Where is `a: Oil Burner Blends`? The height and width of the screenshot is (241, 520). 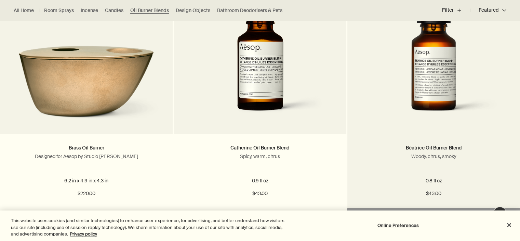 a: Oil Burner Blends is located at coordinates (150, 10).